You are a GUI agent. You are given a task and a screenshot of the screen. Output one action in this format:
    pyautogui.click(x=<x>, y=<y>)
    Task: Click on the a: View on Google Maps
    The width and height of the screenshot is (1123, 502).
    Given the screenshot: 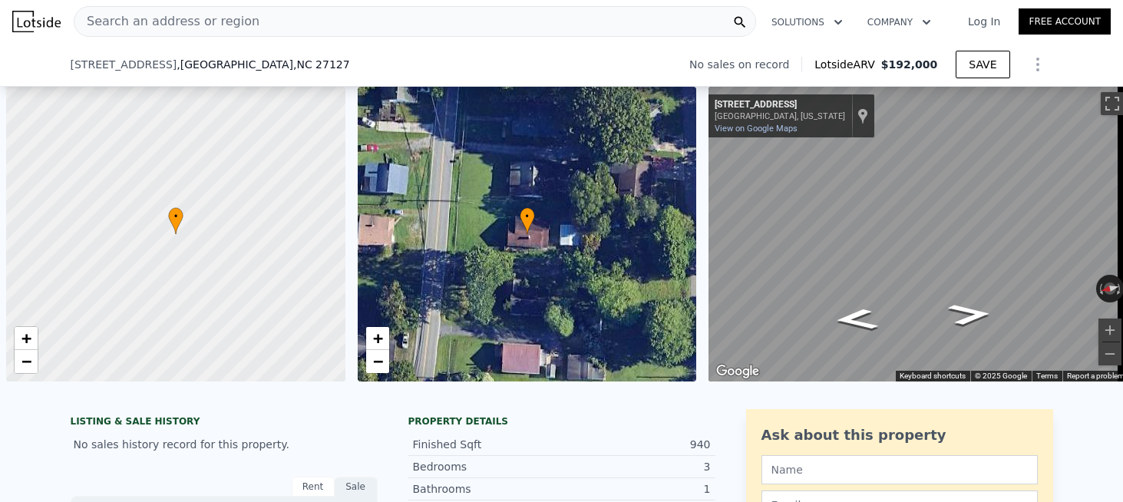 What is the action you would take?
    pyautogui.click(x=756, y=128)
    